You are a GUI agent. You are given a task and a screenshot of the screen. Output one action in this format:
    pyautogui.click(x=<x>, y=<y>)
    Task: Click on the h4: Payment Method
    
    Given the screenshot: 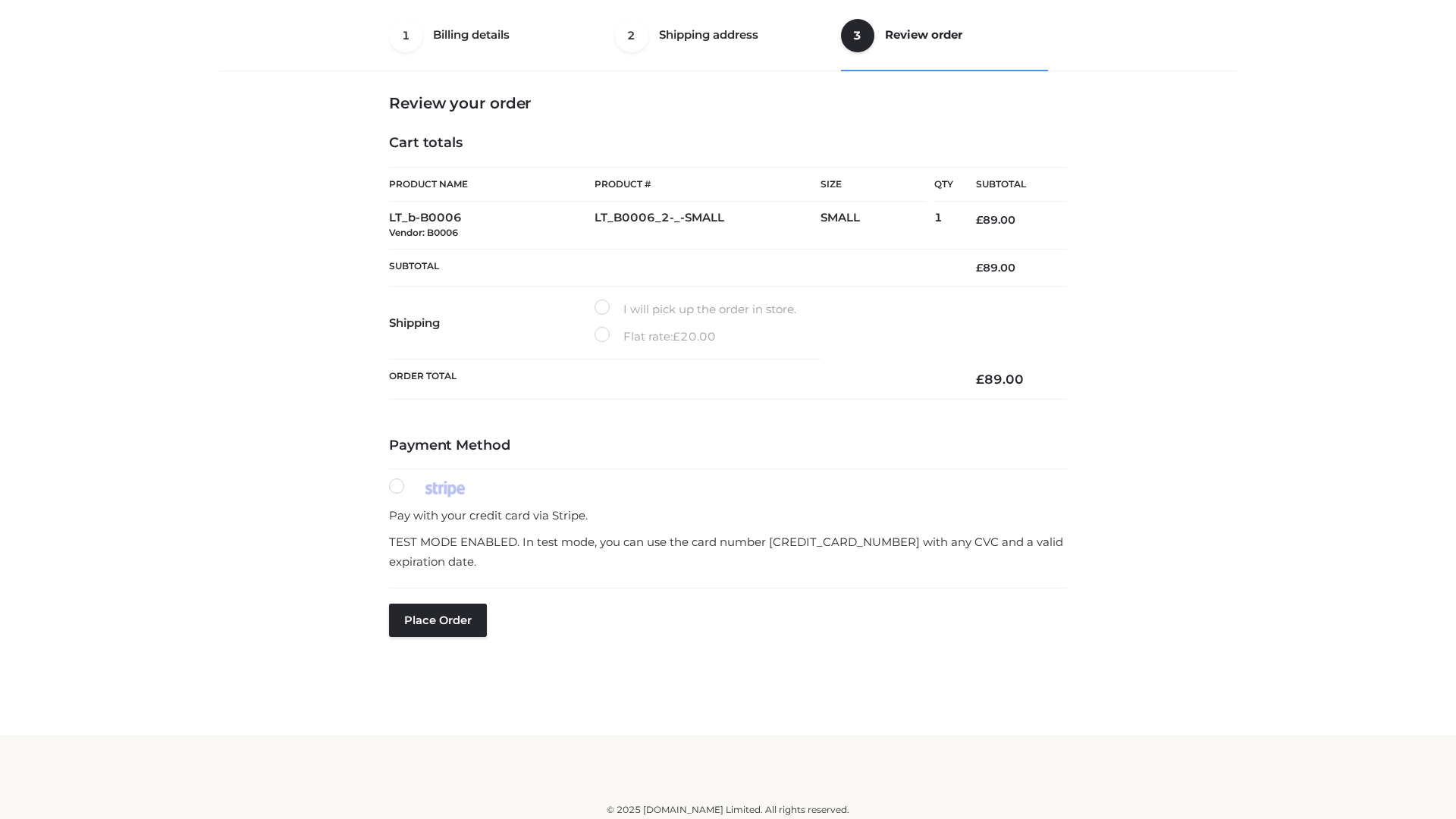 What is the action you would take?
    pyautogui.click(x=728, y=446)
    